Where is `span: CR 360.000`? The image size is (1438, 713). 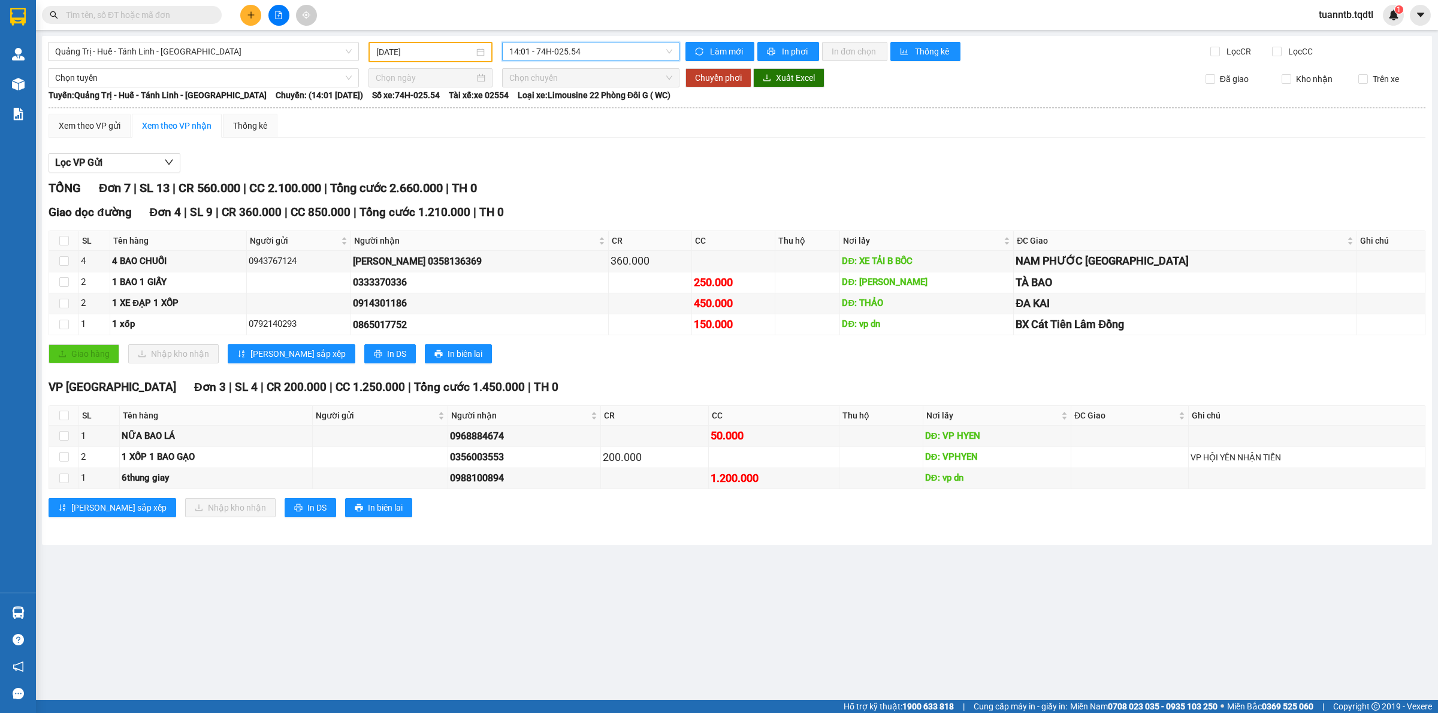 span: CR 360.000 is located at coordinates (252, 212).